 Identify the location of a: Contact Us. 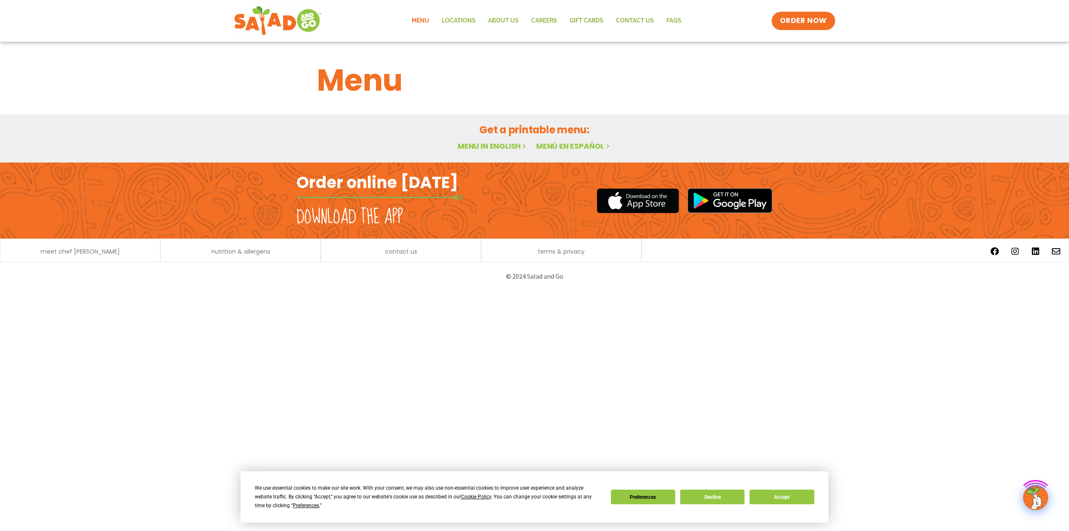
(634, 21).